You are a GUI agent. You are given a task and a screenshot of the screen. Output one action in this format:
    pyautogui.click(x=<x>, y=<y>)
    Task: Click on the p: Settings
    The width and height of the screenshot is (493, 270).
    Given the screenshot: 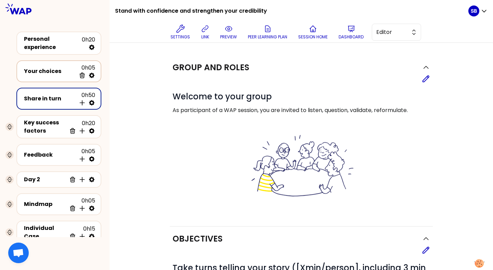 What is the action you would take?
    pyautogui.click(x=180, y=37)
    